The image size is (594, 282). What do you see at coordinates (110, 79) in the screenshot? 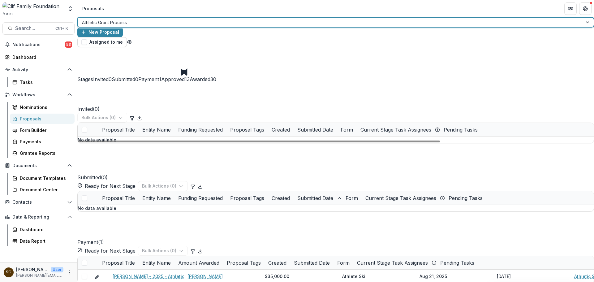
I see `span: 0` at bounding box center [110, 79].